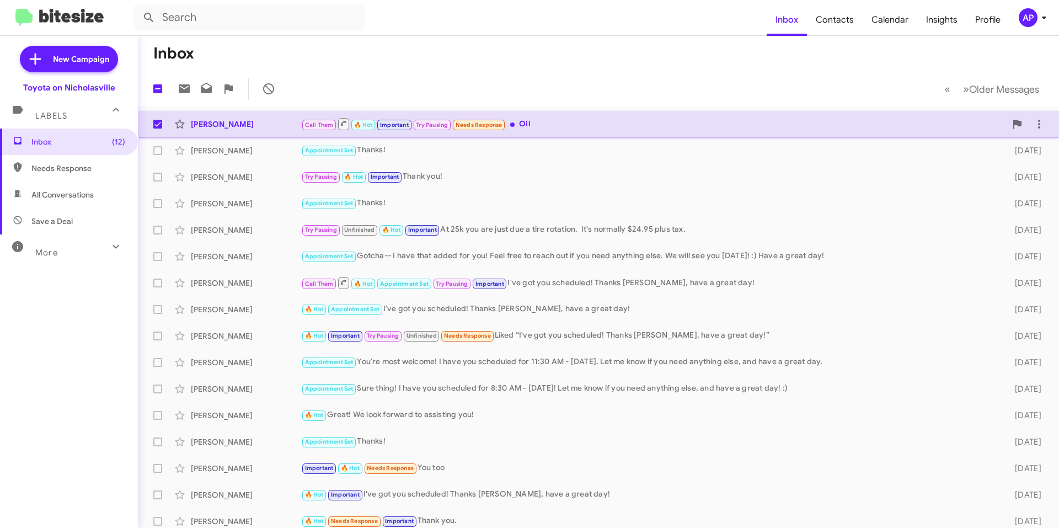  I want to click on a: Calendar, so click(890, 20).